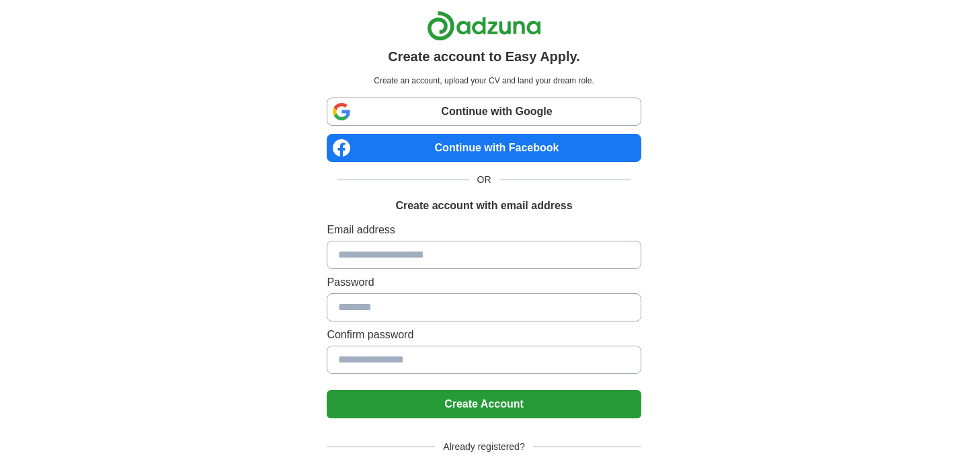 The height and width of the screenshot is (458, 968). Describe the element at coordinates (483, 230) in the screenshot. I see `label: Email address` at that location.